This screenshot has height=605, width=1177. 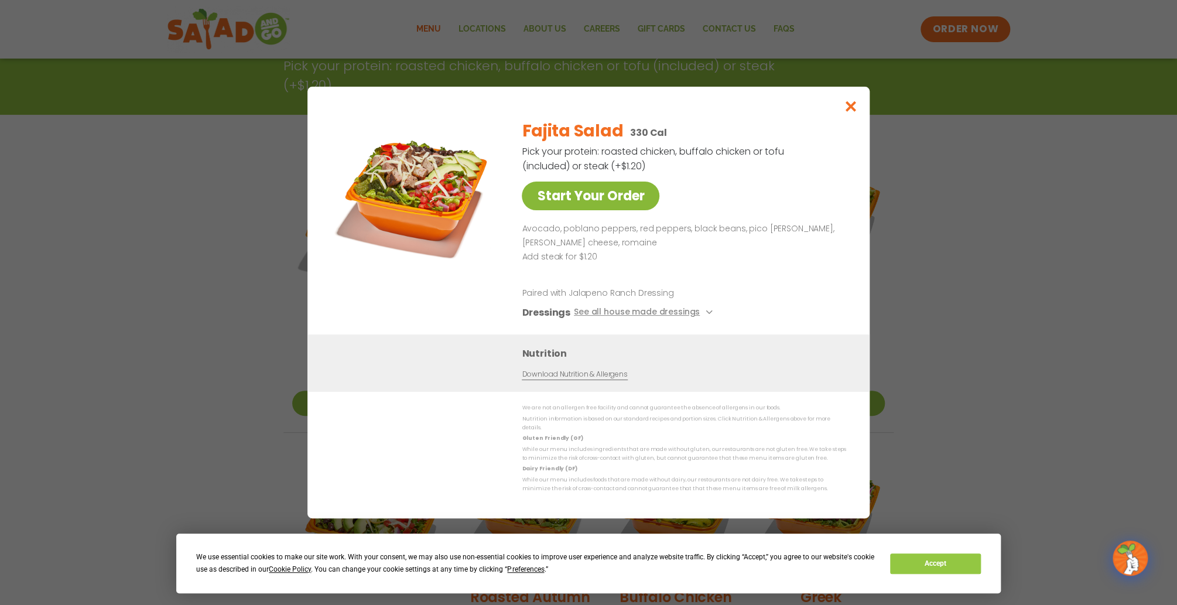 I want to click on p: 330 Cal, so click(x=648, y=132).